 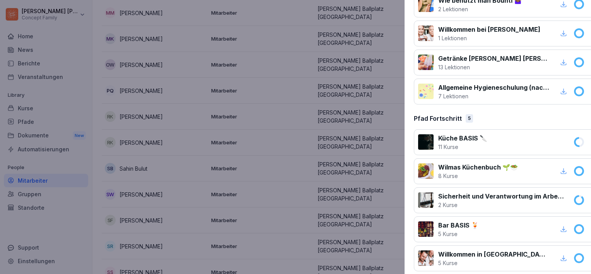 What do you see at coordinates (458, 225) in the screenshot?
I see `p: Bar BASIS 🍹` at bounding box center [458, 225].